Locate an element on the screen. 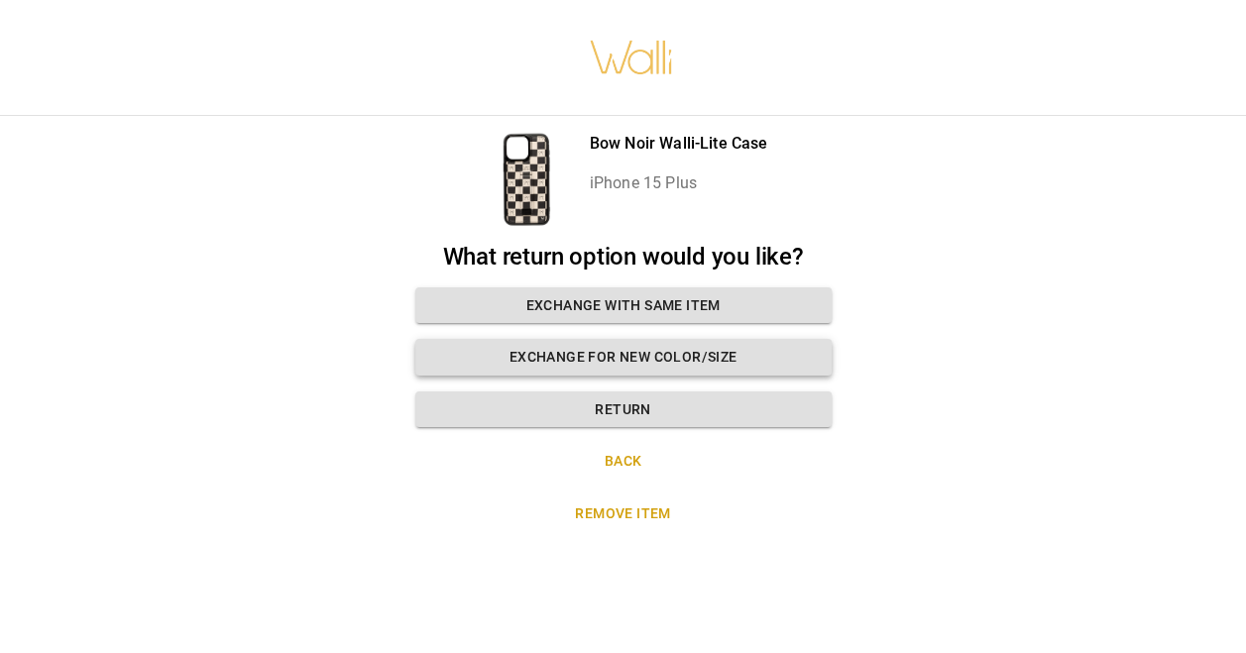  button: Remove item is located at coordinates (623, 513).